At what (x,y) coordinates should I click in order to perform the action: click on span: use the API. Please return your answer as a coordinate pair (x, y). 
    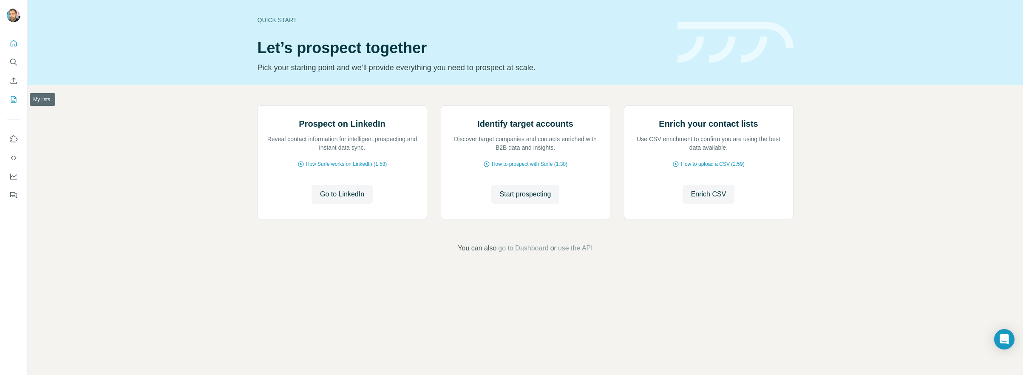
    Looking at the image, I should click on (575, 248).